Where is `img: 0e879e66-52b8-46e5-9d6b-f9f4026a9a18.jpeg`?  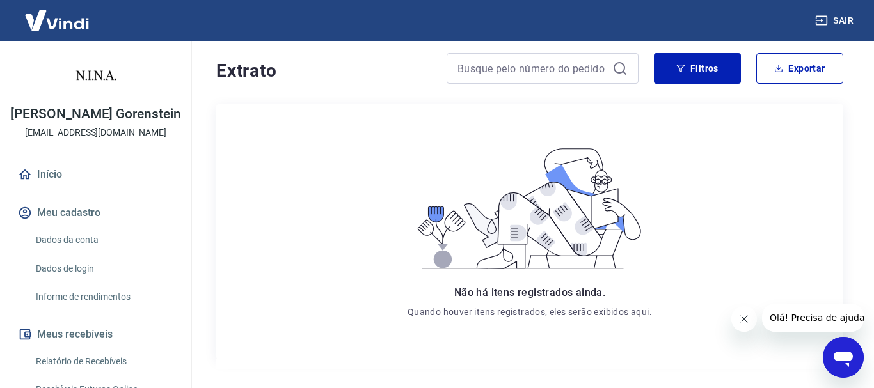 img: 0e879e66-52b8-46e5-9d6b-f9f4026a9a18.jpeg is located at coordinates (96, 77).